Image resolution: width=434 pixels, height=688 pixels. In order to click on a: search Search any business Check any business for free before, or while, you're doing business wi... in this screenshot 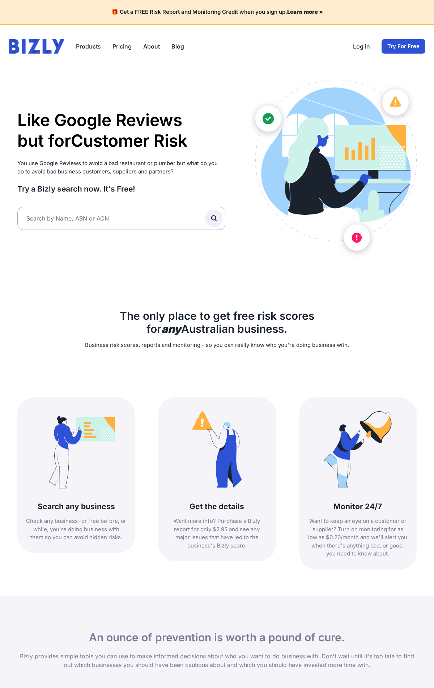, I will do `click(76, 483)`.